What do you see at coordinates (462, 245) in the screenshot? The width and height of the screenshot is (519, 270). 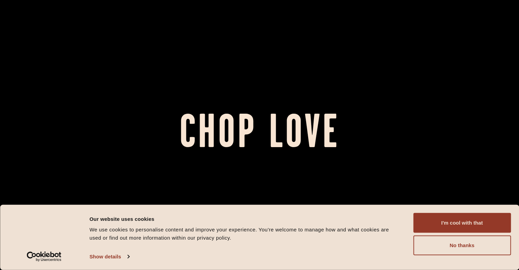 I see `button: No thanks` at bounding box center [462, 245].